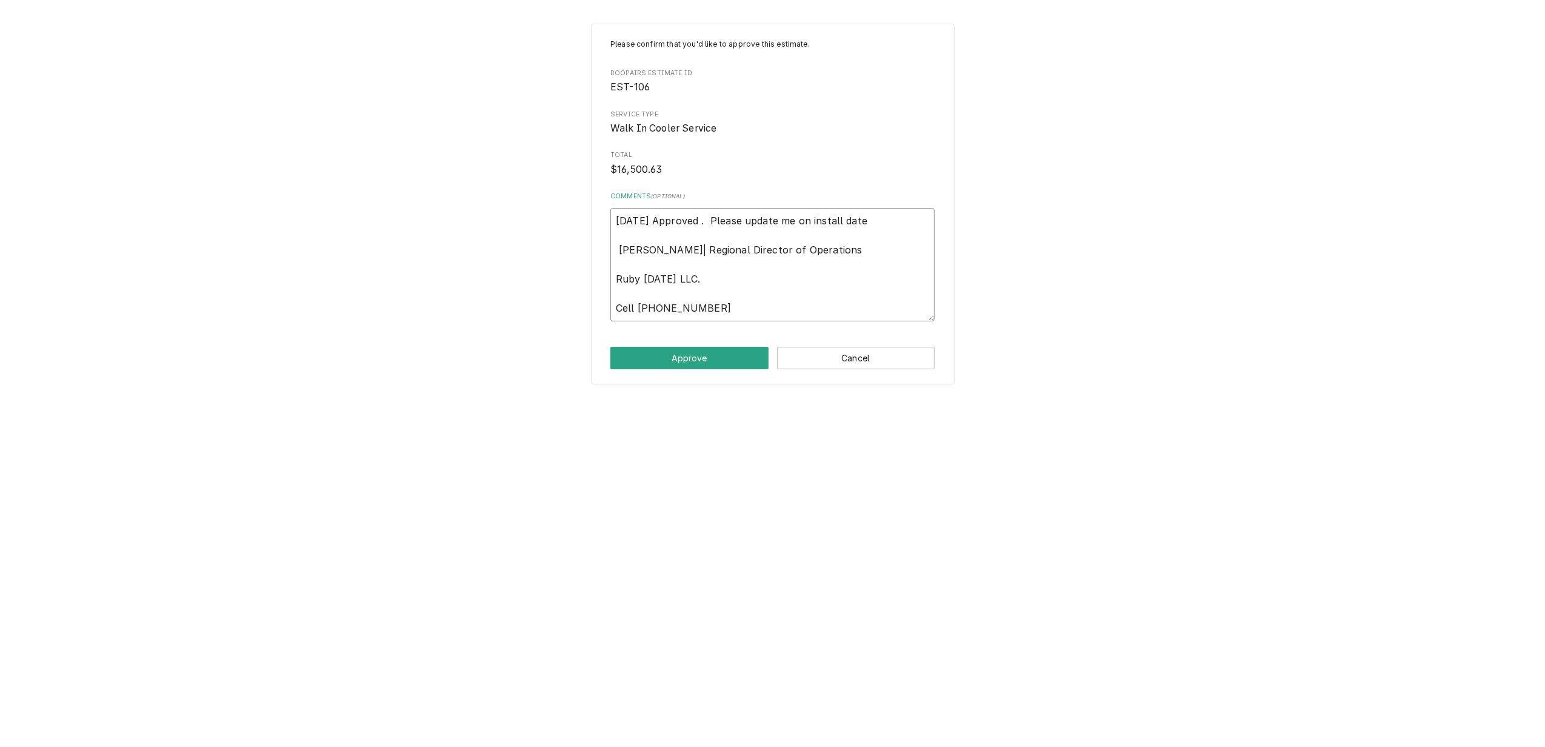 The height and width of the screenshot is (747, 1545). Describe the element at coordinates (689, 358) in the screenshot. I see `button: Approve` at that location.